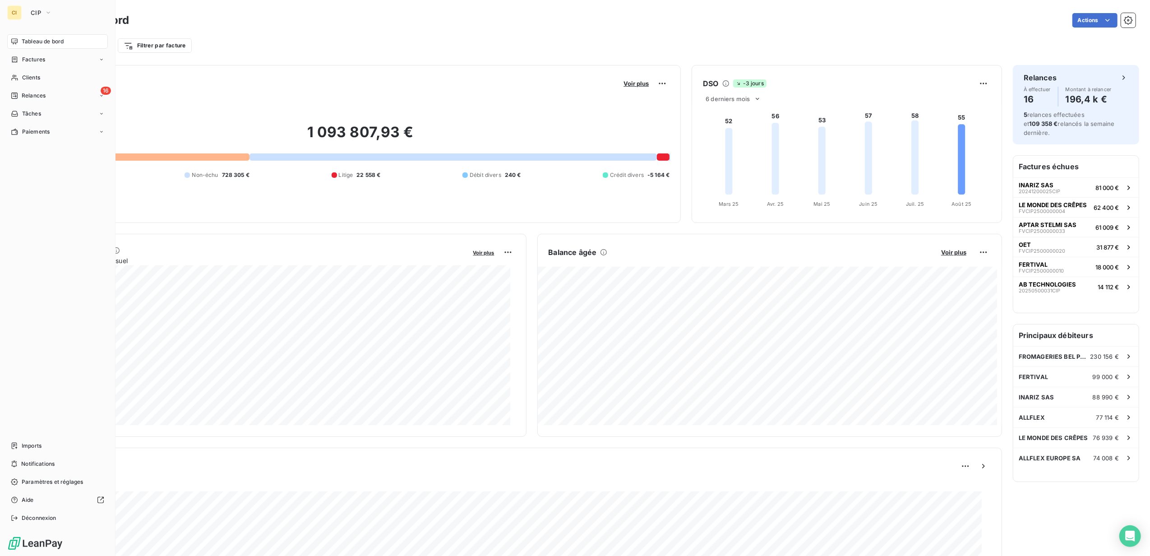  Describe the element at coordinates (1106, 397) in the screenshot. I see `span: 88 990 €` at that location.